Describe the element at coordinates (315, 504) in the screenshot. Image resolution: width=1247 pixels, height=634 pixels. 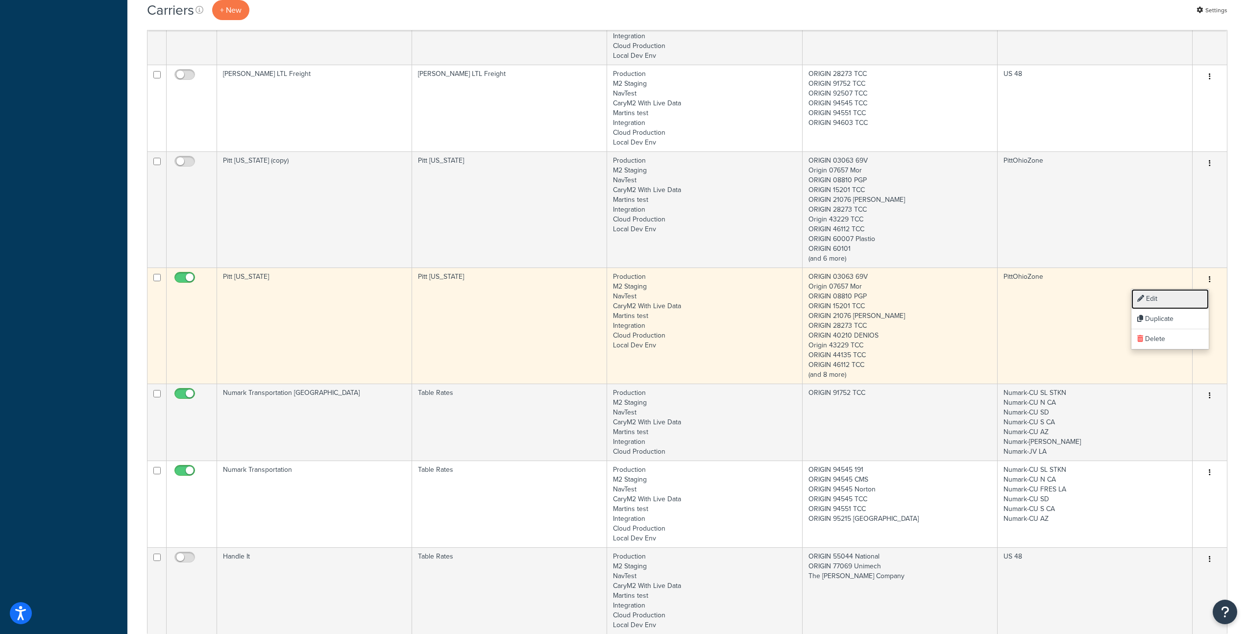
I see `td: Numark Transportation` at that location.